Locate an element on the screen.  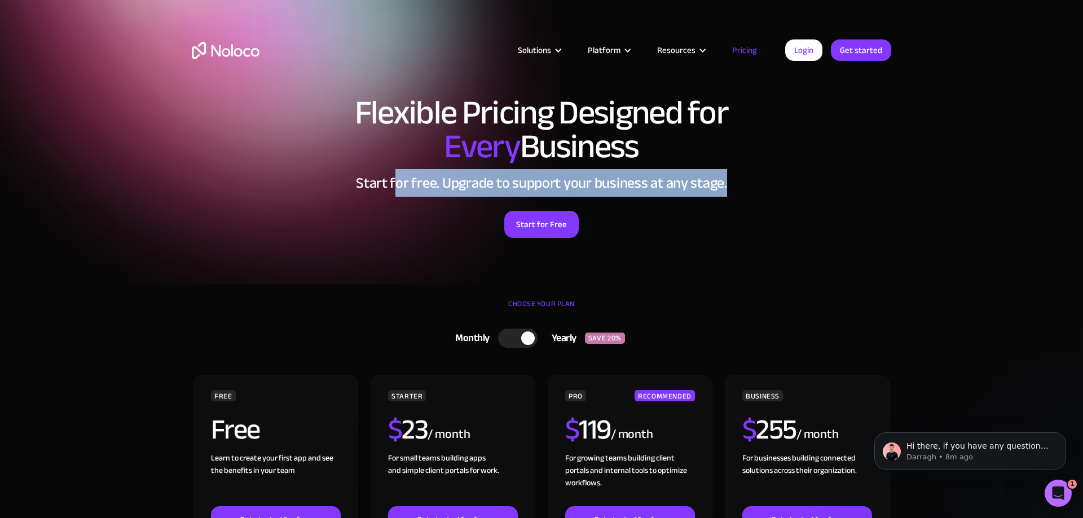
img: Profile image for Darragh is located at coordinates (34, 43).